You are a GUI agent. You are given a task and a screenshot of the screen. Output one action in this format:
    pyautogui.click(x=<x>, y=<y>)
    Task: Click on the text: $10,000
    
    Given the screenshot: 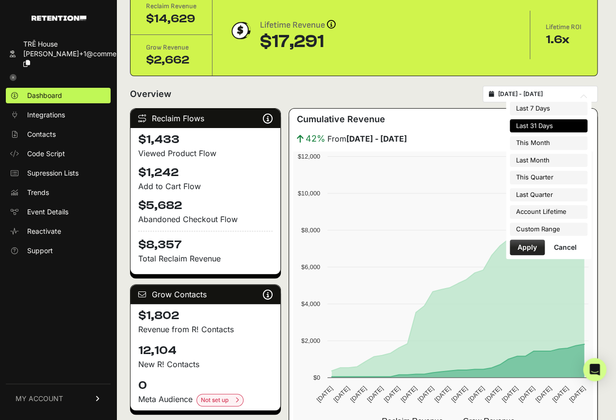 What is the action you would take?
    pyautogui.click(x=308, y=193)
    